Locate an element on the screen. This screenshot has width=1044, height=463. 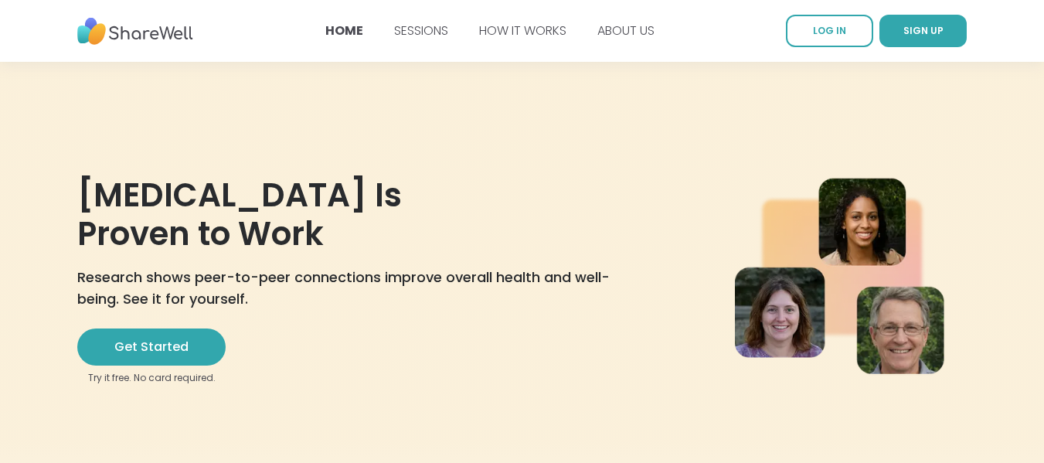
a: HOW IT WORKS is located at coordinates (522, 30).